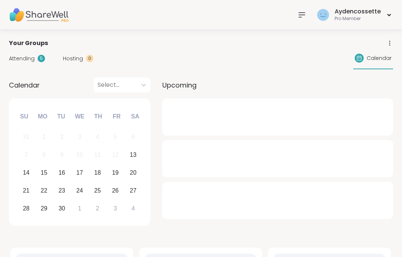 Image resolution: width=402 pixels, height=257 pixels. Describe the element at coordinates (24, 117) in the screenshot. I see `div: Su` at that location.